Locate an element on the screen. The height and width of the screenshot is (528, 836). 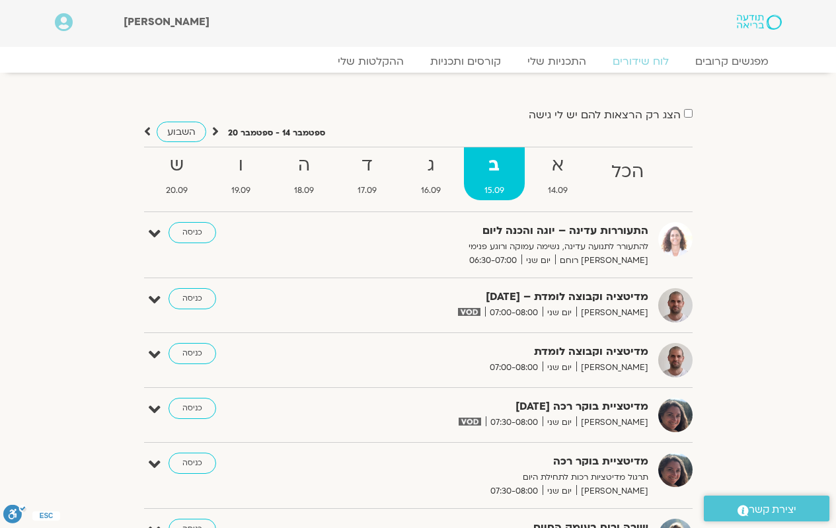
span: 18.09 is located at coordinates (304, 190).